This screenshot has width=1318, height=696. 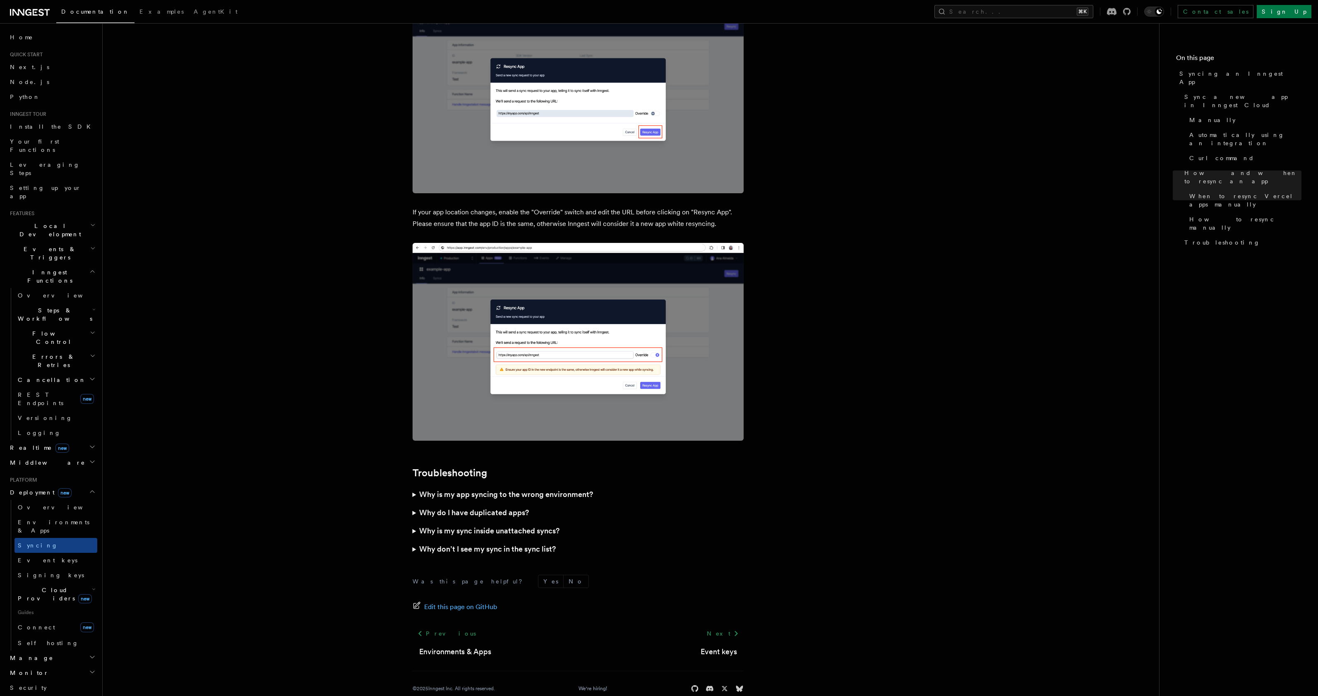 What do you see at coordinates (48, 230) in the screenshot?
I see `span: Local Development` at bounding box center [48, 230].